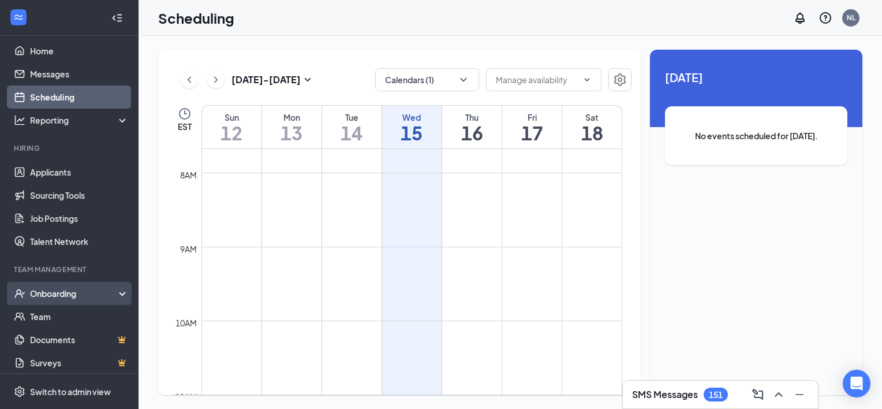 Image resolution: width=882 pixels, height=409 pixels. Describe the element at coordinates (856, 383) in the screenshot. I see `div: Open Intercom Messenger` at that location.